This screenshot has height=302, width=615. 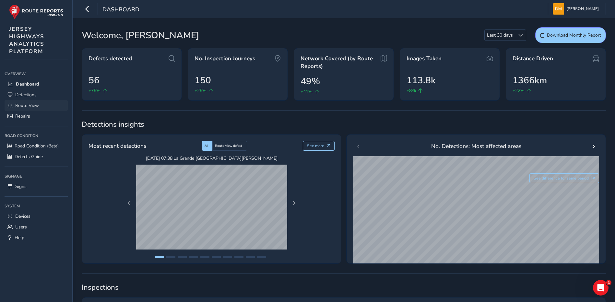 I want to click on span: AI, so click(x=206, y=146).